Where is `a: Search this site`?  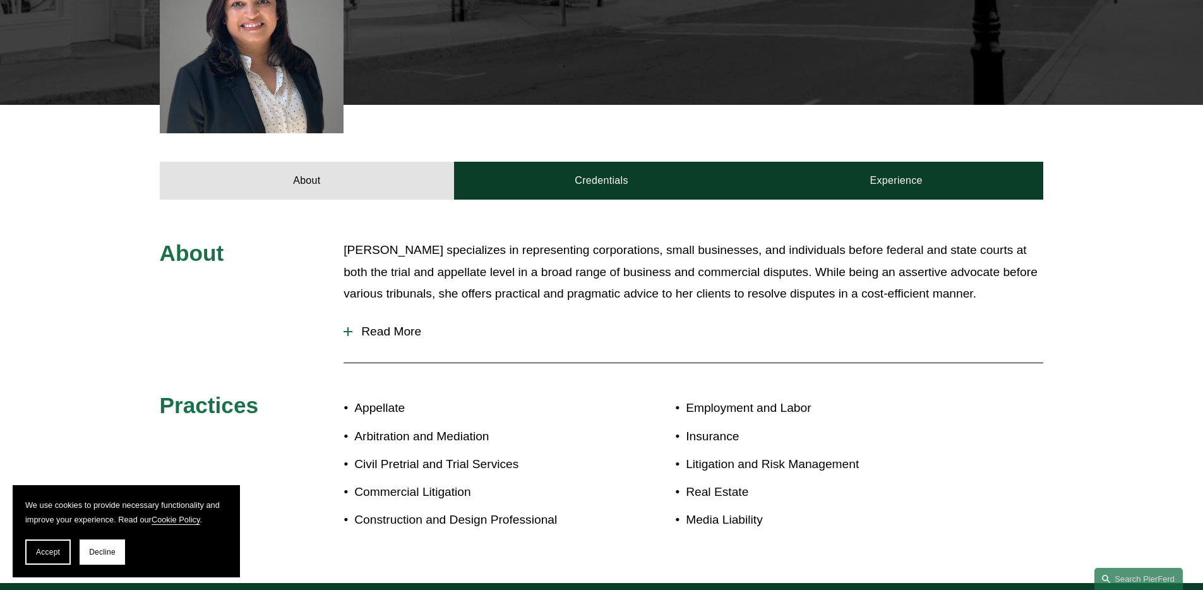
a: Search this site is located at coordinates (1138, 578).